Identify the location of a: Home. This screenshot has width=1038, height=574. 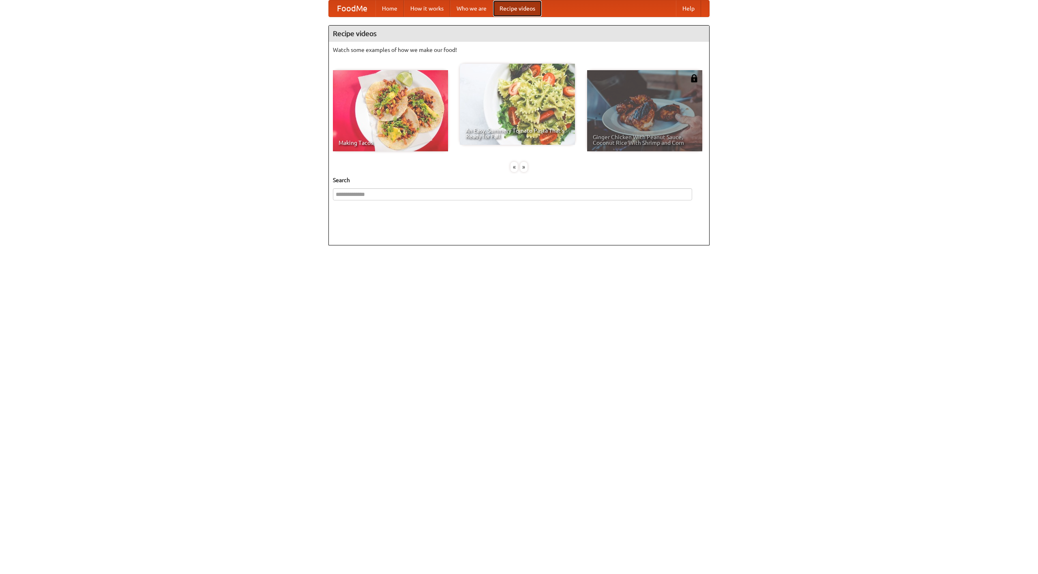
(390, 9).